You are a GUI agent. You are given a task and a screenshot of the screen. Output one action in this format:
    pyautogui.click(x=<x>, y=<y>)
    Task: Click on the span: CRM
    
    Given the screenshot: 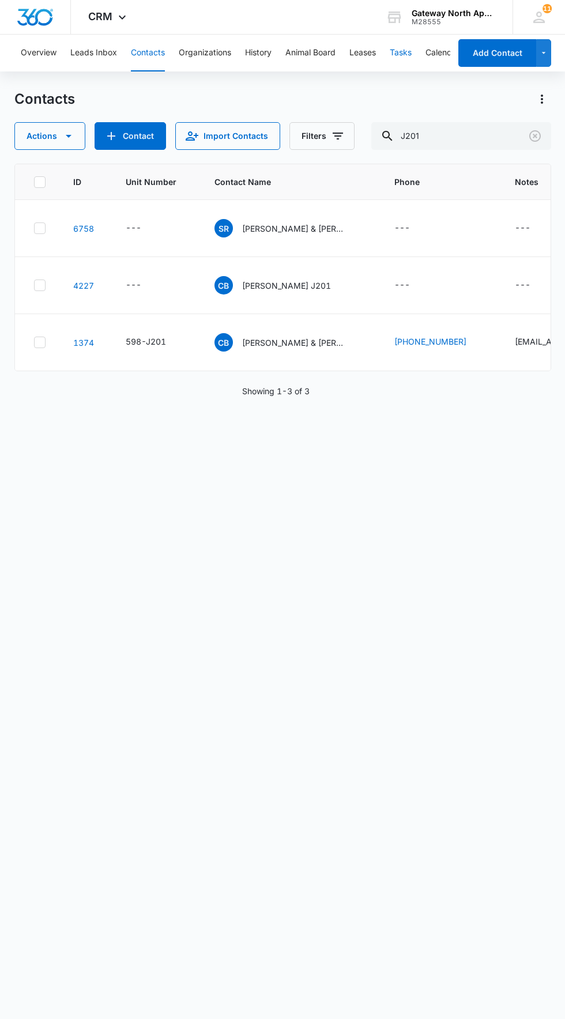 What is the action you would take?
    pyautogui.click(x=100, y=16)
    